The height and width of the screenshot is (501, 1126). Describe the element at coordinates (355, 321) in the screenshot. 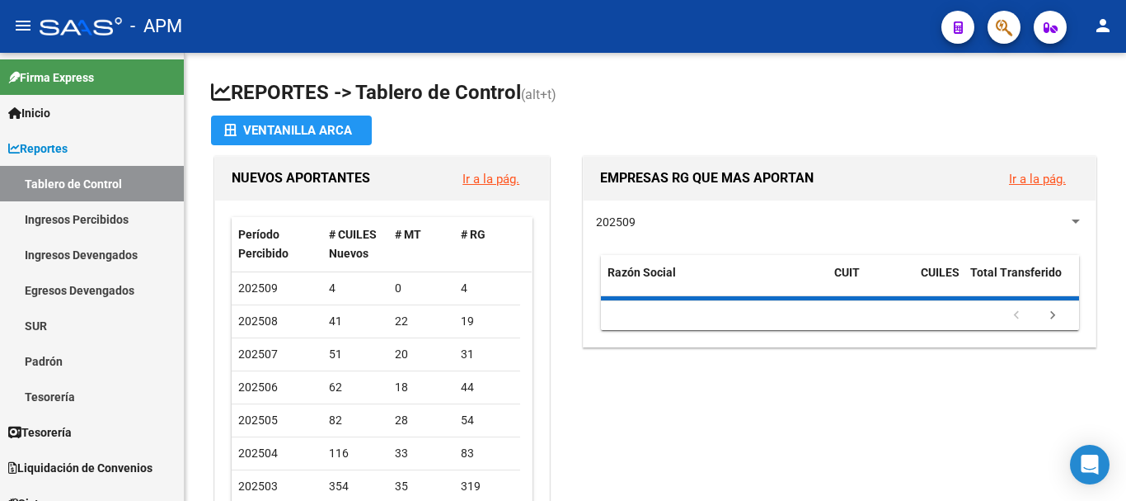

I see `div: 41` at that location.